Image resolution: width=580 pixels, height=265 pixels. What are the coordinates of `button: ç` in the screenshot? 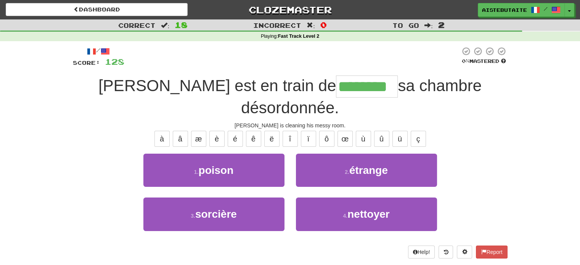 It's located at (418, 139).